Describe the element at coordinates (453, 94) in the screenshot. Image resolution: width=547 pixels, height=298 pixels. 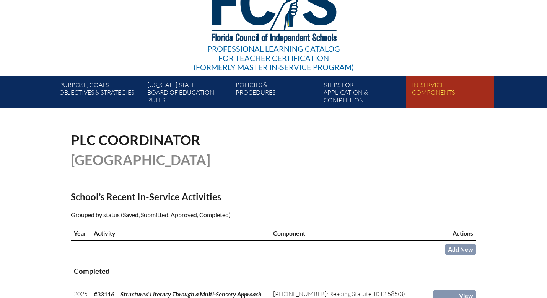
I see `a: In-servicecomponents` at that location.